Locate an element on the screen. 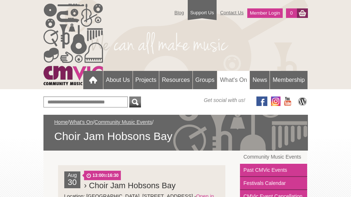  a: Contact Us is located at coordinates (232, 12).